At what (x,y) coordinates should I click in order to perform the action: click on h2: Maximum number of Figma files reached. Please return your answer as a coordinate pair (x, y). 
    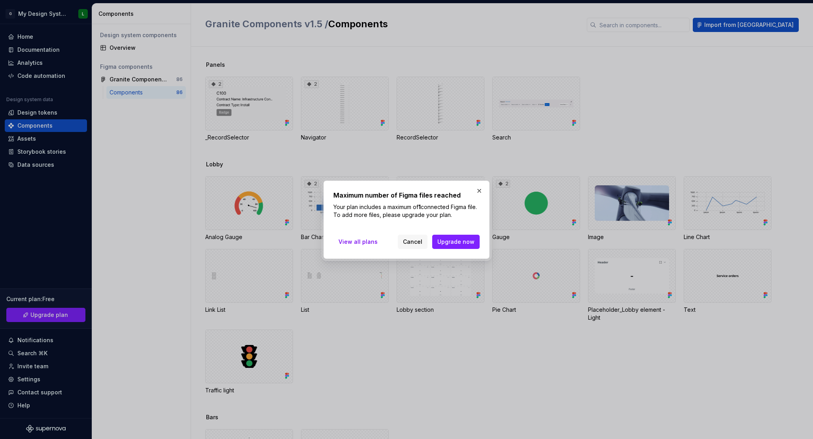
    Looking at the image, I should click on (407, 195).